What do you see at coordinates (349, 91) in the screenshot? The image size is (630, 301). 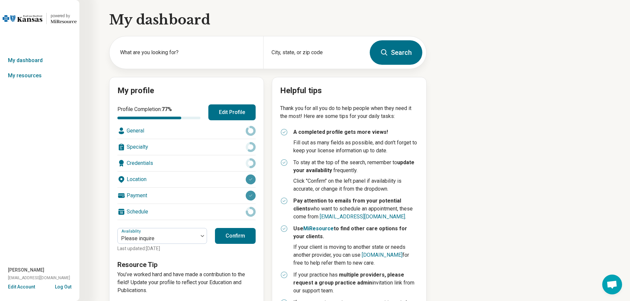 I see `h2: Helpful tips` at bounding box center [349, 91].